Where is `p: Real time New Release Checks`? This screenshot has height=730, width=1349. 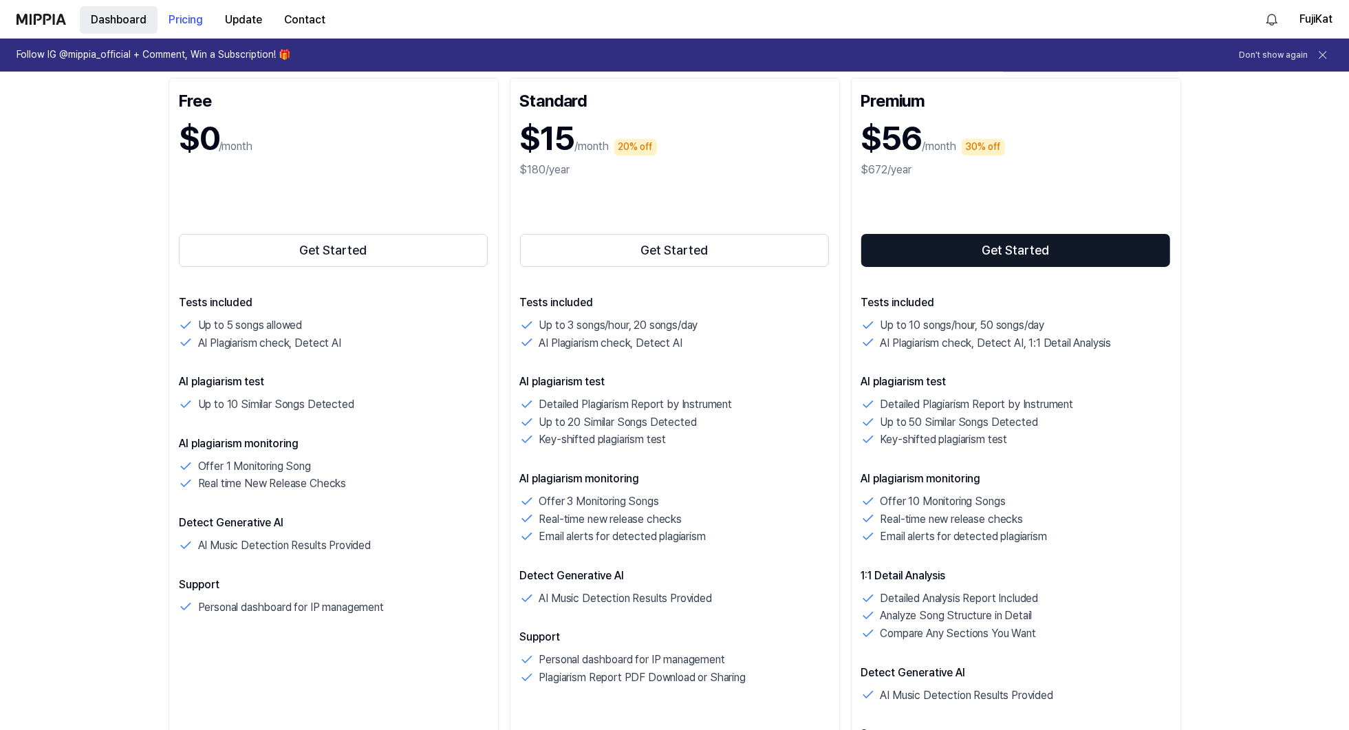 p: Real time New Release Checks is located at coordinates (272, 484).